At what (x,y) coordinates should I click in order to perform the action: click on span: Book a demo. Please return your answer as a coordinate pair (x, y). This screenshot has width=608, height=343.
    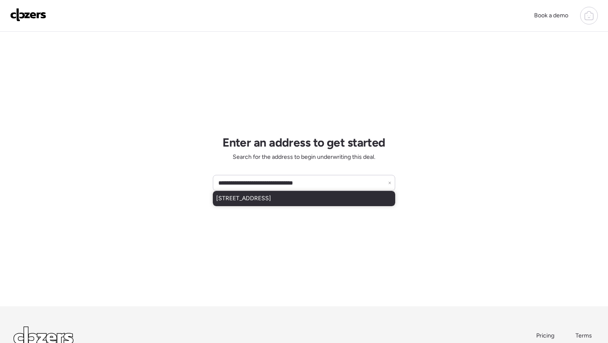
    Looking at the image, I should click on (551, 15).